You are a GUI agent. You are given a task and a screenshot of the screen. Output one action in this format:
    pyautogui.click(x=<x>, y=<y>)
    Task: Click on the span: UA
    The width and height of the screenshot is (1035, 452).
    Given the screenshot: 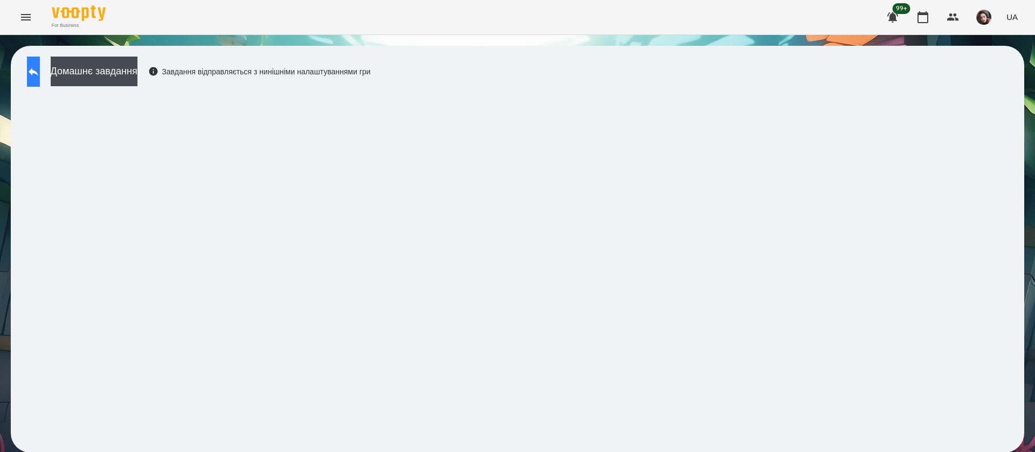 What is the action you would take?
    pyautogui.click(x=1012, y=17)
    